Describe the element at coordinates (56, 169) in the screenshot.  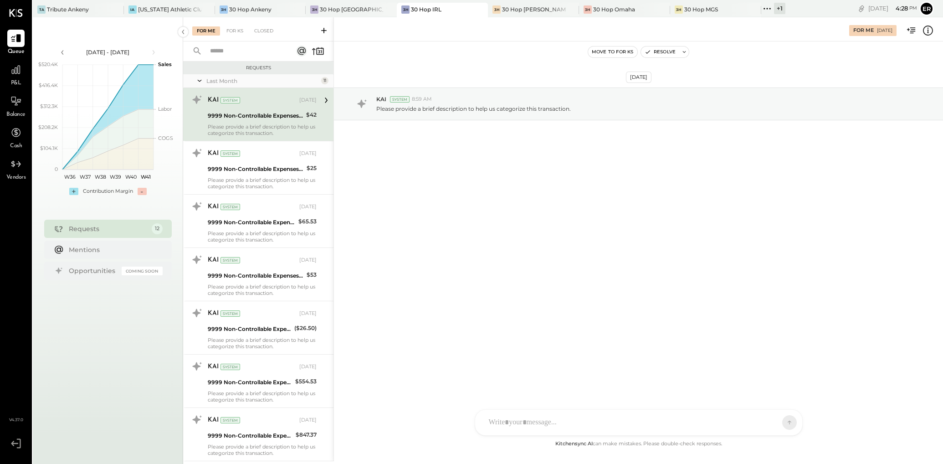
I see `text: 0` at that location.